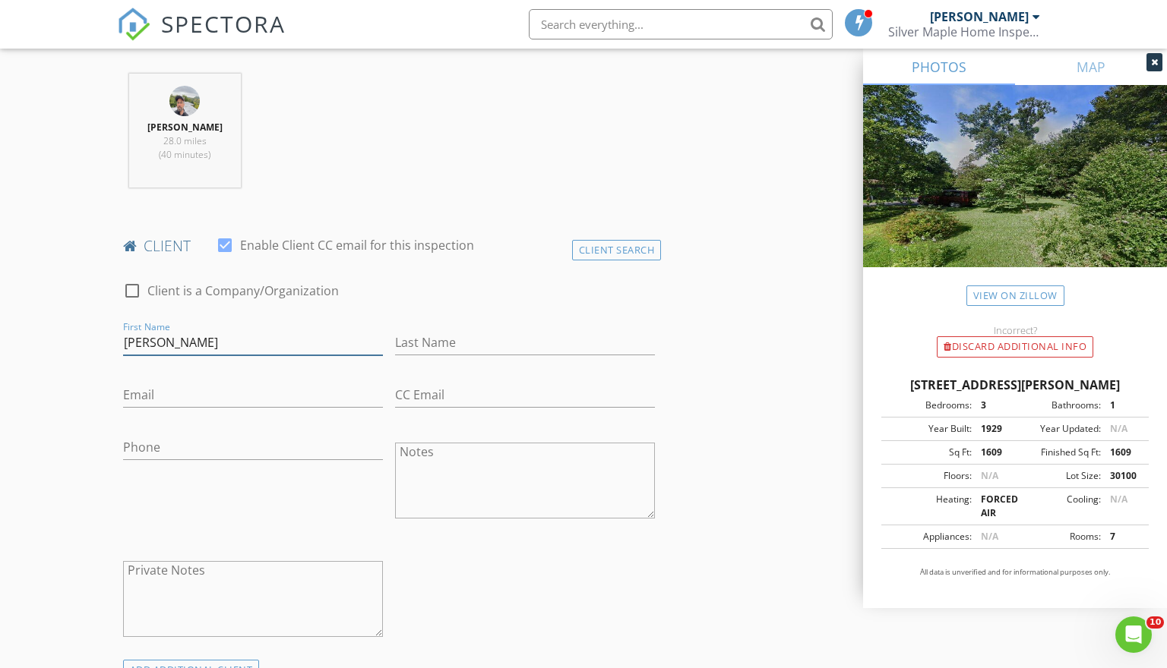 Image resolution: width=1167 pixels, height=668 pixels. I want to click on a: SPECTORA, so click(201, 36).